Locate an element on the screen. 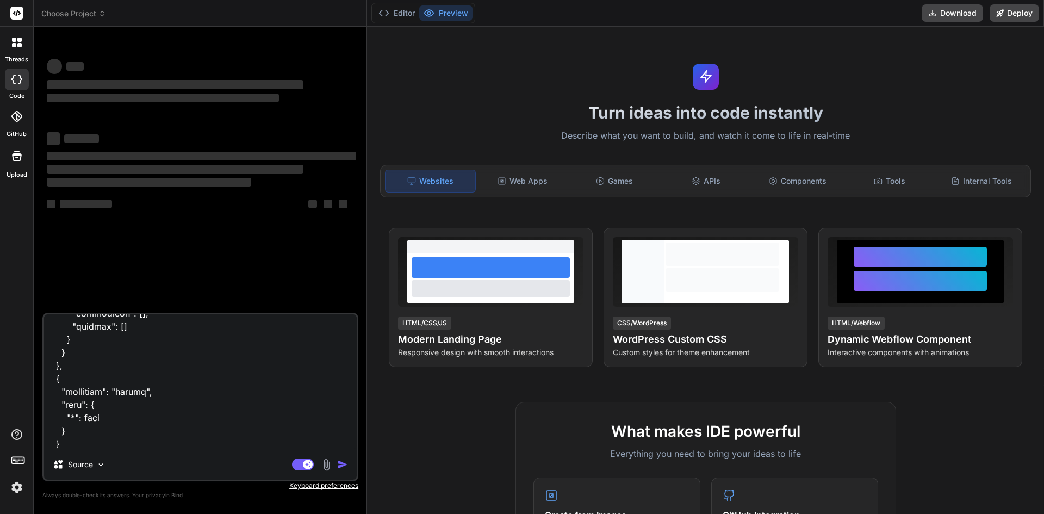  textarea: [ { "loremipsu": "dolor", "sita": { "co": "adipiscingel.se", "doEiusMod": "temporincidi.utLabo", ... is located at coordinates (200, 382).